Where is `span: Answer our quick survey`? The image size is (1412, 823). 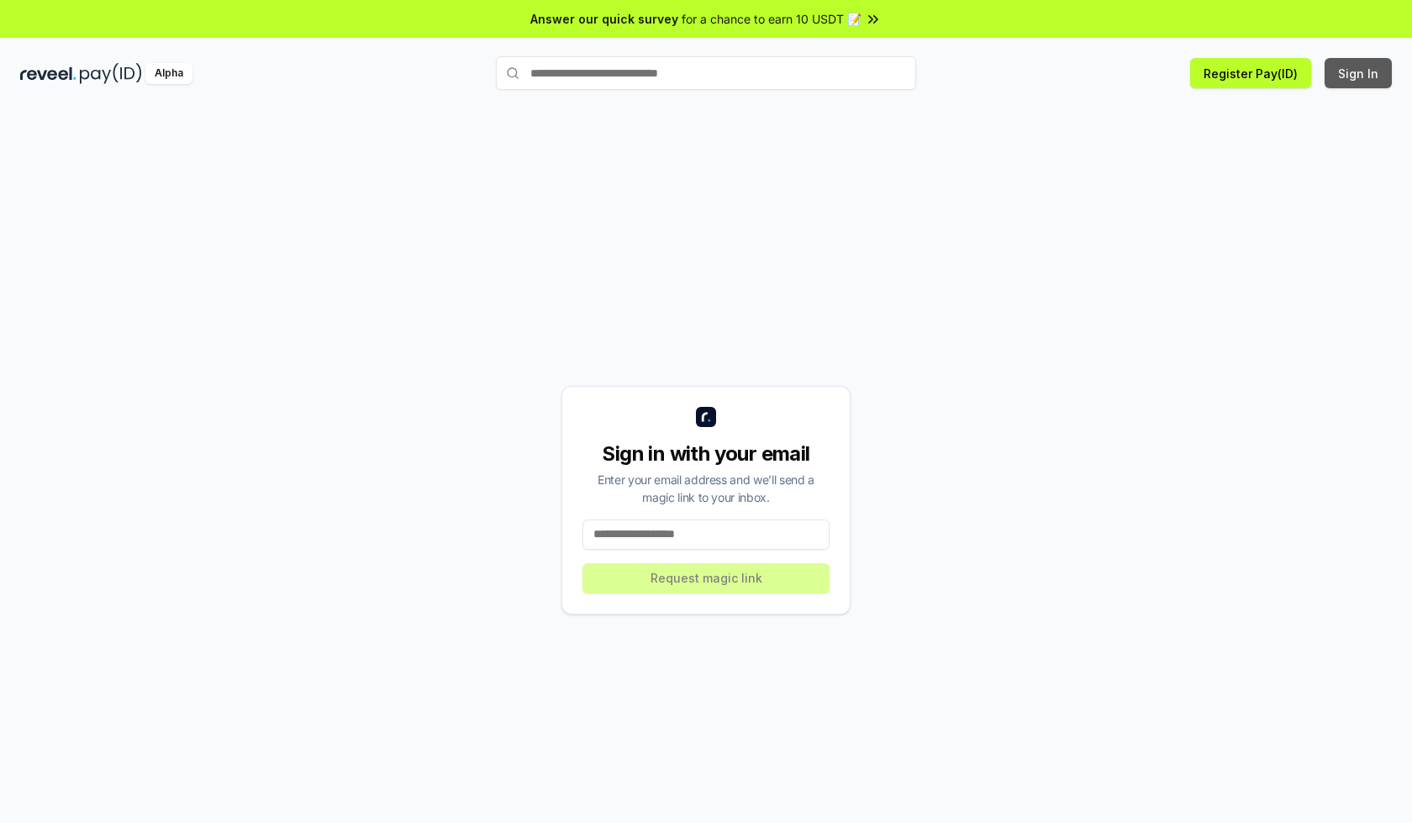
span: Answer our quick survey is located at coordinates (604, 18).